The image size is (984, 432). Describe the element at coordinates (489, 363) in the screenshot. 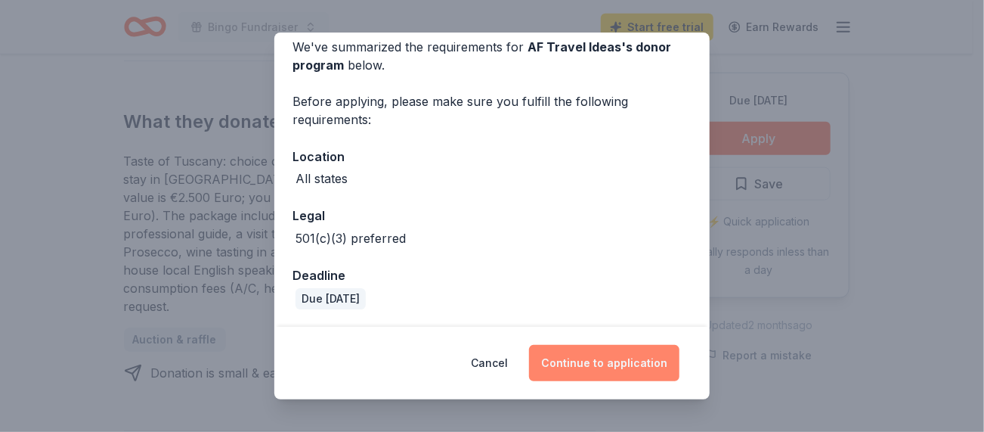

I see `button: Cancel` at that location.